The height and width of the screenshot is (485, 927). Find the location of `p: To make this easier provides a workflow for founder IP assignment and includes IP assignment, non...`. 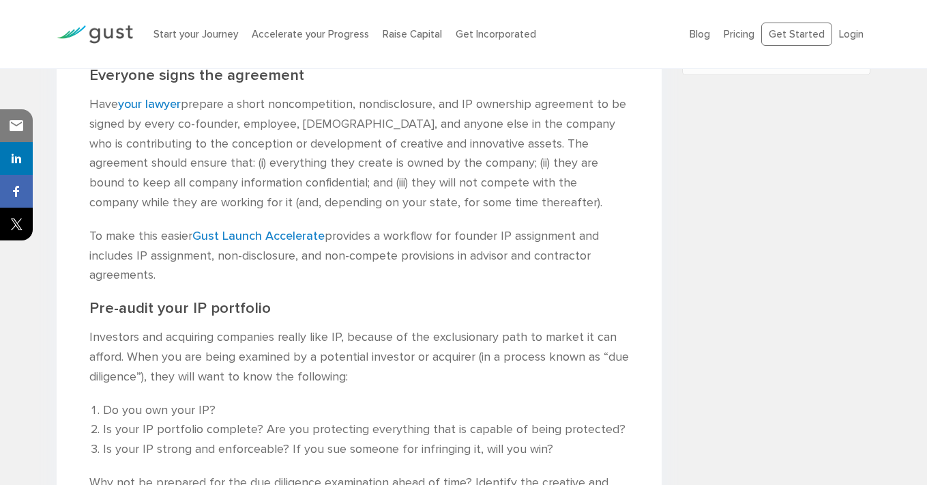

p: To make this easier provides a workflow for founder IP assignment and includes IP assignment, non... is located at coordinates (359, 256).